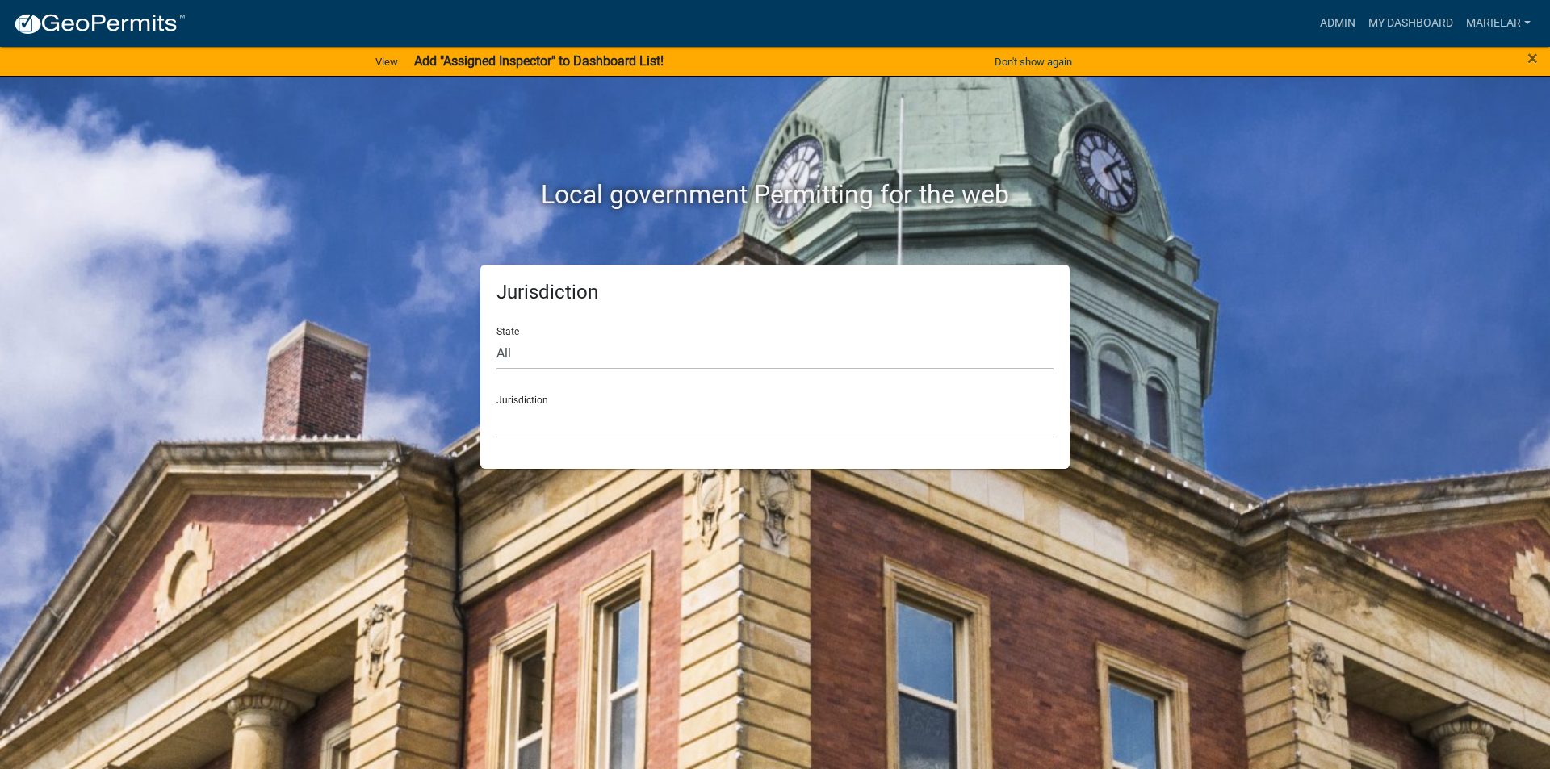 Image resolution: width=1550 pixels, height=769 pixels. What do you see at coordinates (1033, 61) in the screenshot?
I see `button: Don't show again` at bounding box center [1033, 61].